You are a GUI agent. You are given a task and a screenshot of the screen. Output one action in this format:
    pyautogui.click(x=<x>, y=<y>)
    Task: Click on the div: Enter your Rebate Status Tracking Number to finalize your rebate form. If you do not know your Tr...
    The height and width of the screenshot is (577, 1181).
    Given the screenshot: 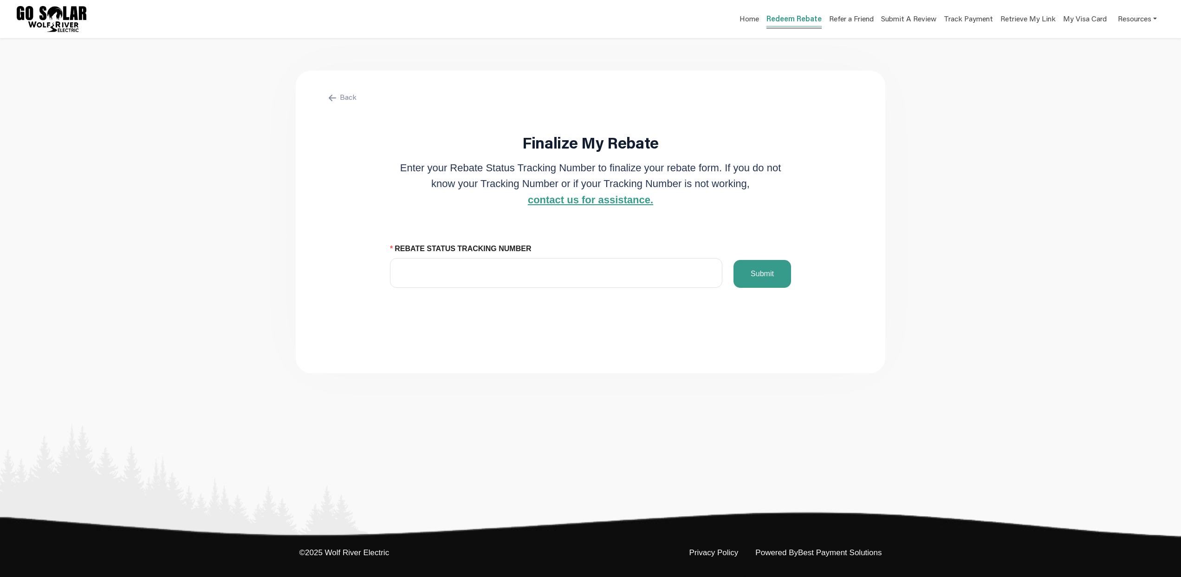 What is the action you would take?
    pyautogui.click(x=591, y=184)
    